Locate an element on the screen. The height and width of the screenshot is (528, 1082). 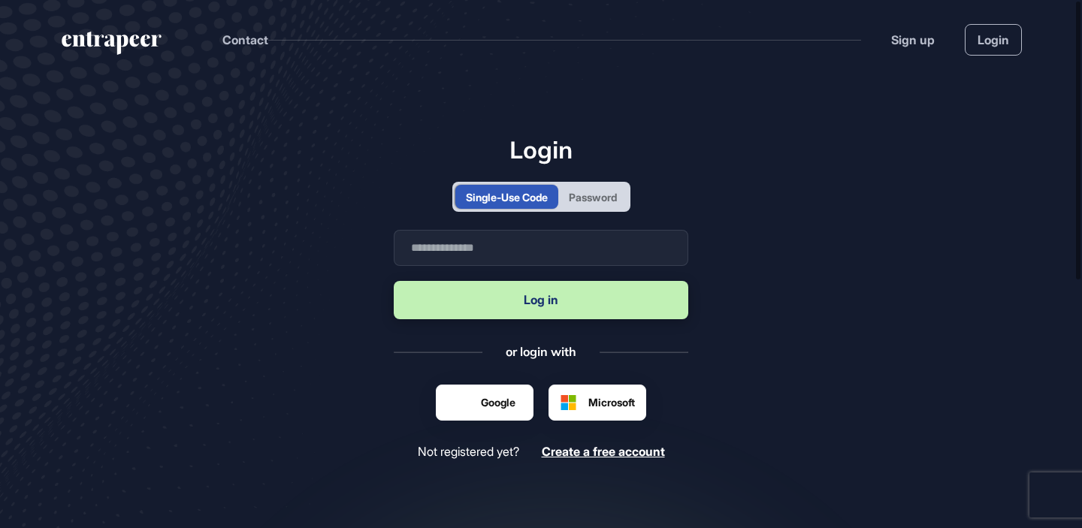
span: Not registered yet? is located at coordinates (468, 452).